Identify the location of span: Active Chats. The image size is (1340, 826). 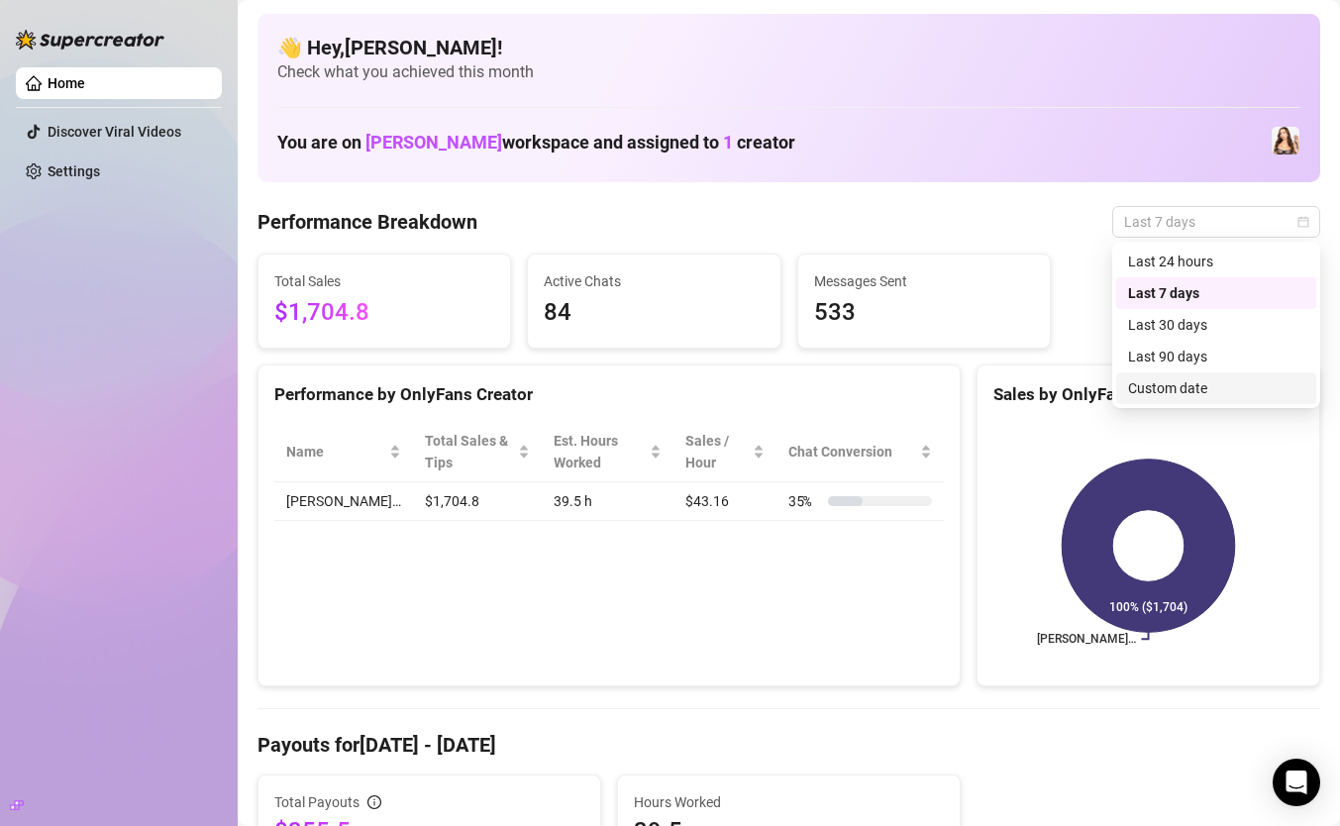
(653, 281).